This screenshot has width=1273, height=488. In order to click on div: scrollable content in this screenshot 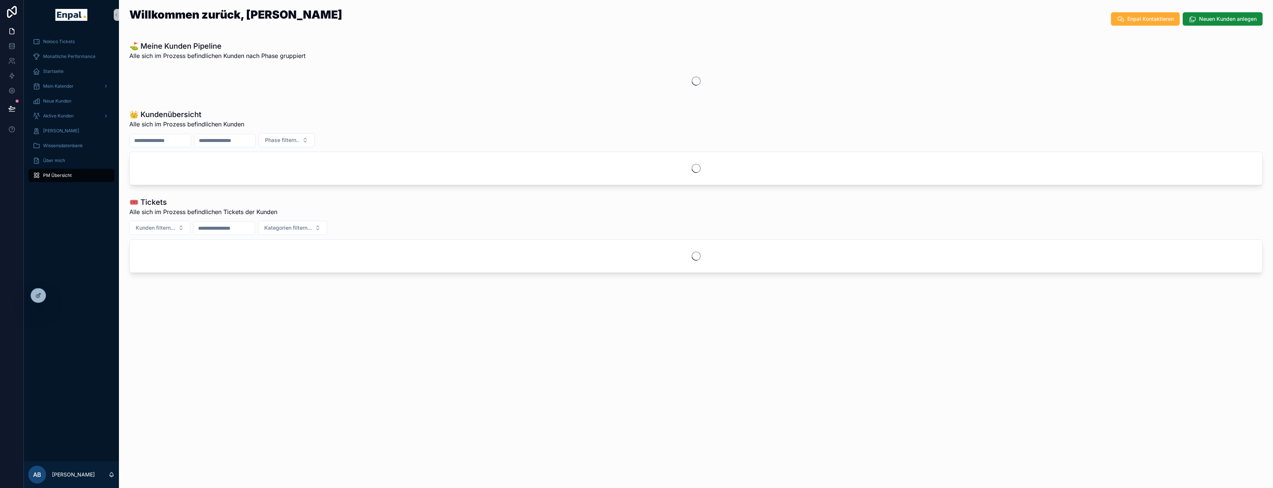, I will do `click(71, 111)`.